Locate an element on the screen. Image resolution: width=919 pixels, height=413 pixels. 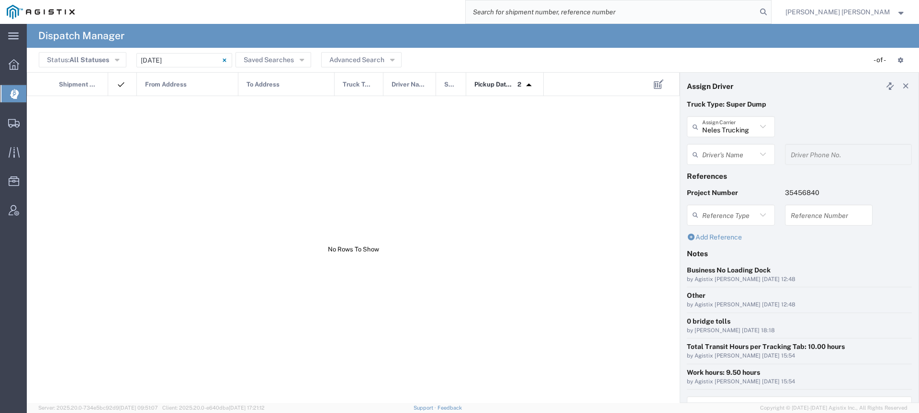
span: To Address is located at coordinates (263, 85).